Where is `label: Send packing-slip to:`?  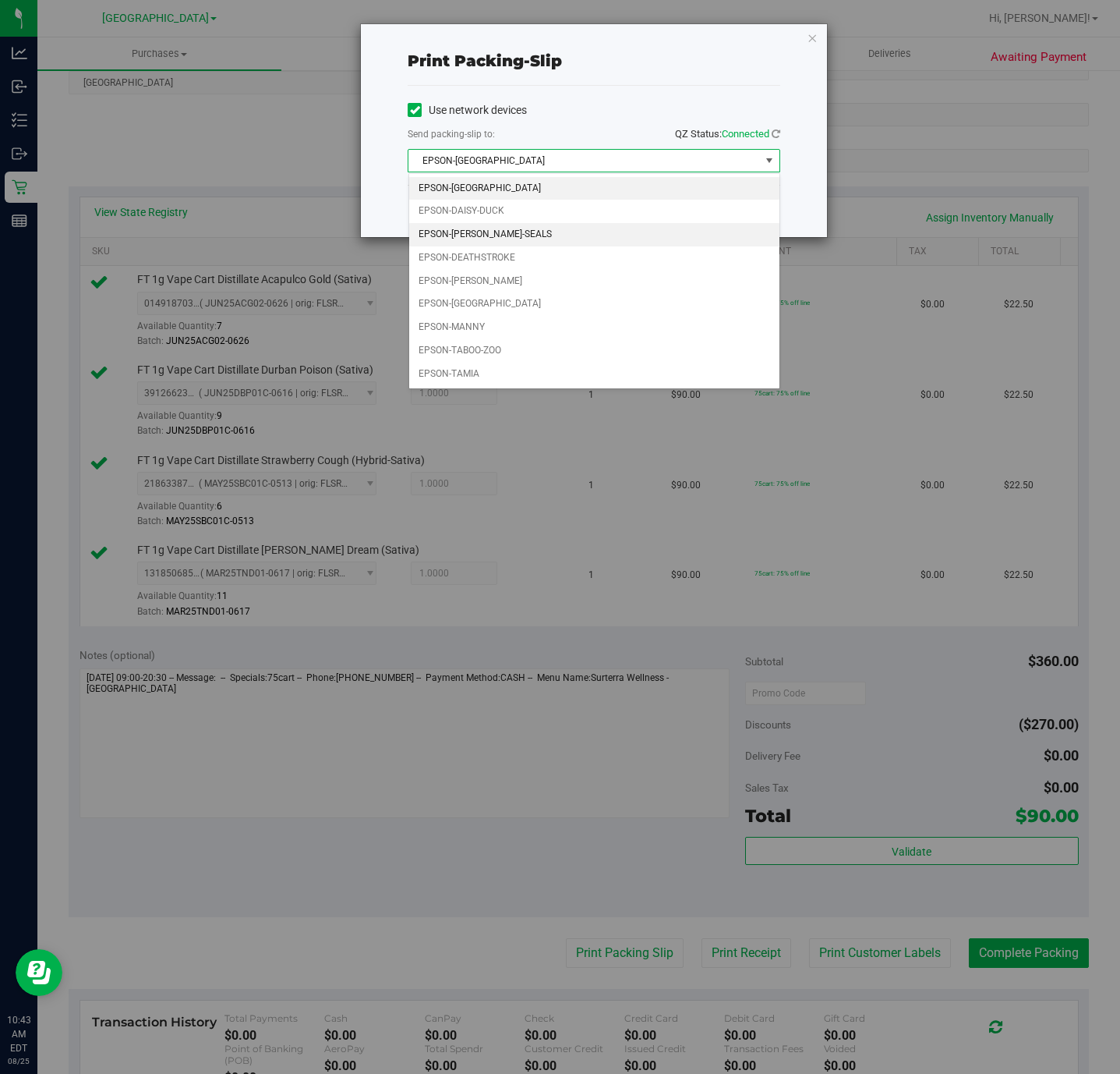
label: Send packing-slip to: is located at coordinates (451, 134).